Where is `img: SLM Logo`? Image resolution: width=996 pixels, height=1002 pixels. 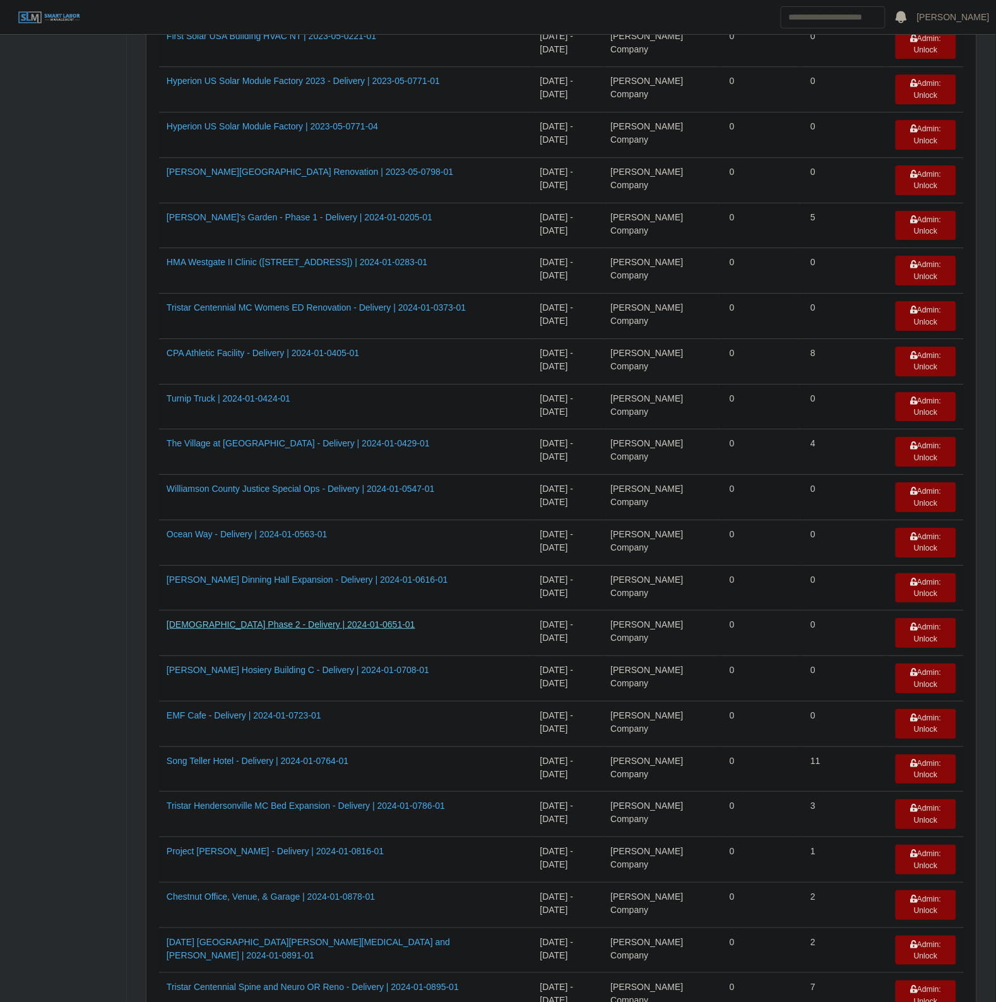
img: SLM Logo is located at coordinates (49, 18).